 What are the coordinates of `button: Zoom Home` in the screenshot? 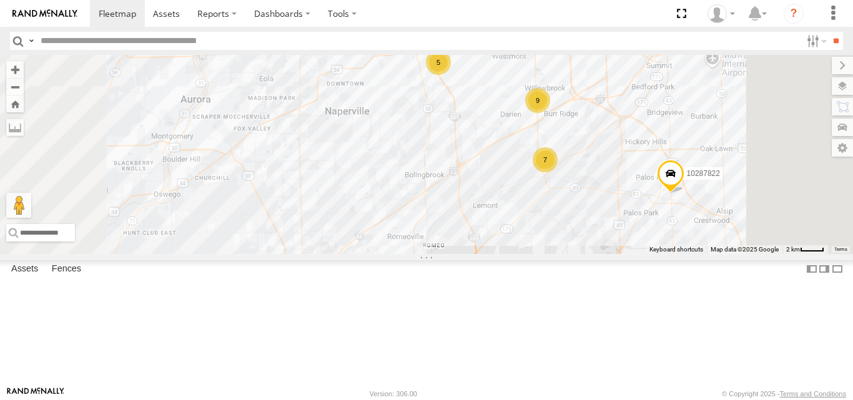 It's located at (15, 104).